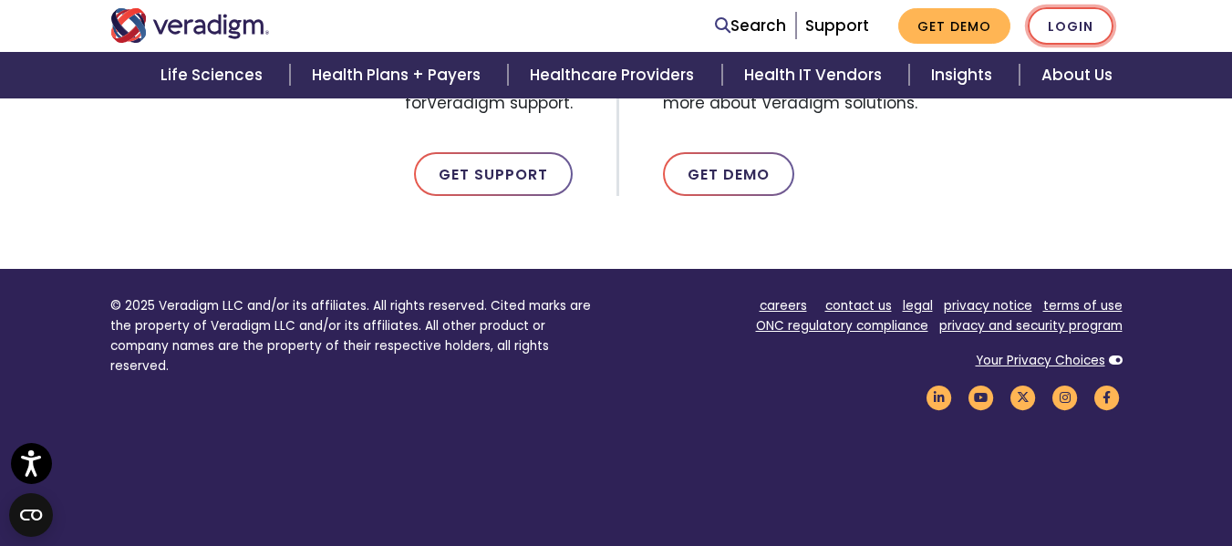  Describe the element at coordinates (784, 306) in the screenshot. I see `a: careers` at that location.